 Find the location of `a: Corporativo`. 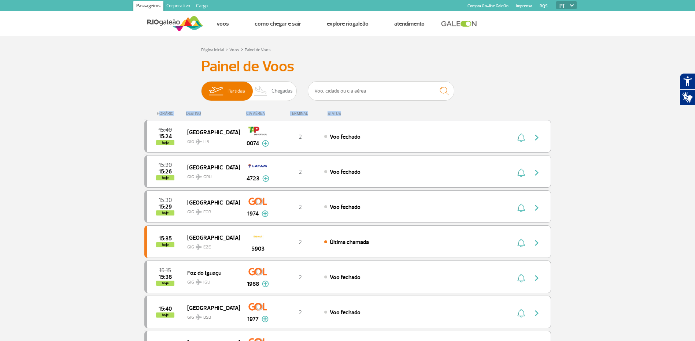

a: Corporativo is located at coordinates (178, 7).